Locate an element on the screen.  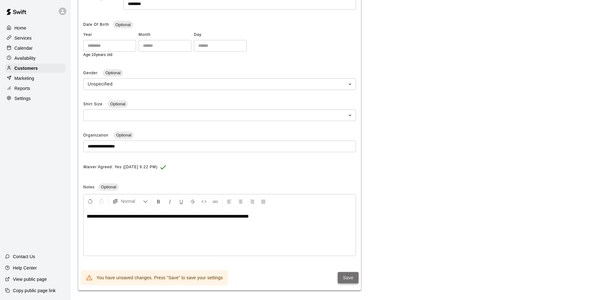
button: Redo is located at coordinates (102, 201).